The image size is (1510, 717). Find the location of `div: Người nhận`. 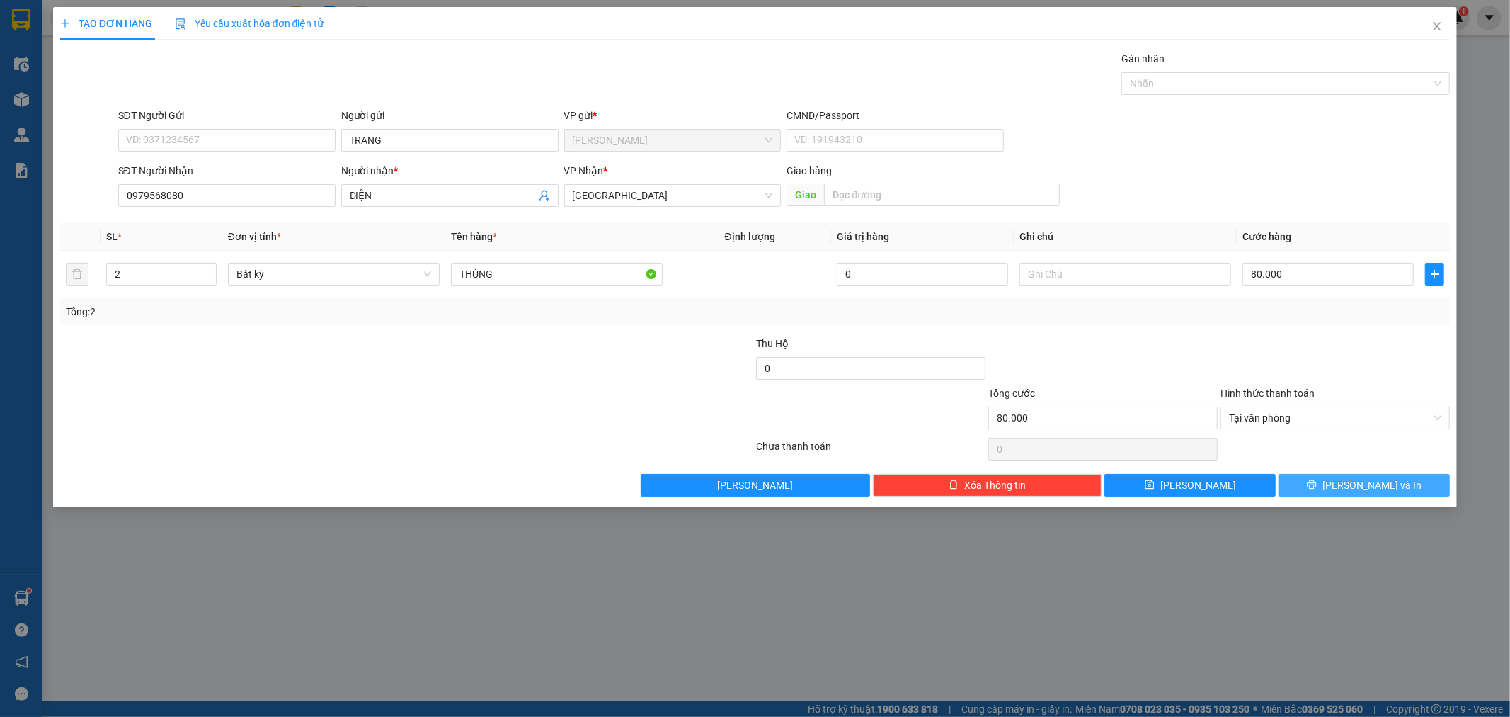

div: Người nhận is located at coordinates (450, 171).